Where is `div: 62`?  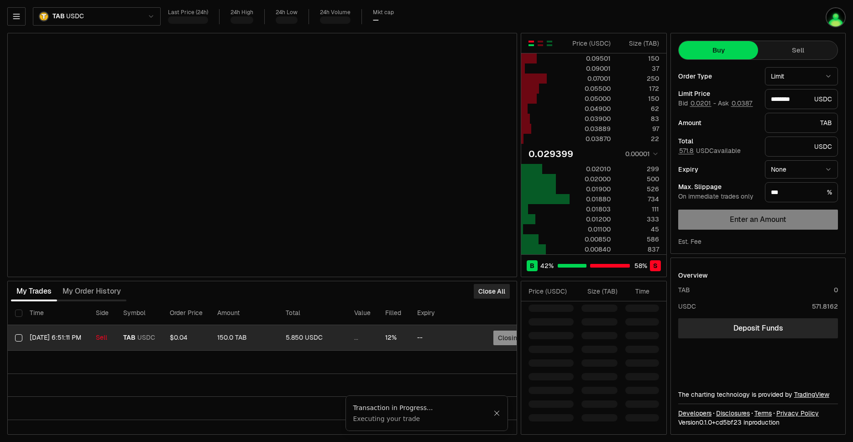 div: 62 is located at coordinates (638, 109).